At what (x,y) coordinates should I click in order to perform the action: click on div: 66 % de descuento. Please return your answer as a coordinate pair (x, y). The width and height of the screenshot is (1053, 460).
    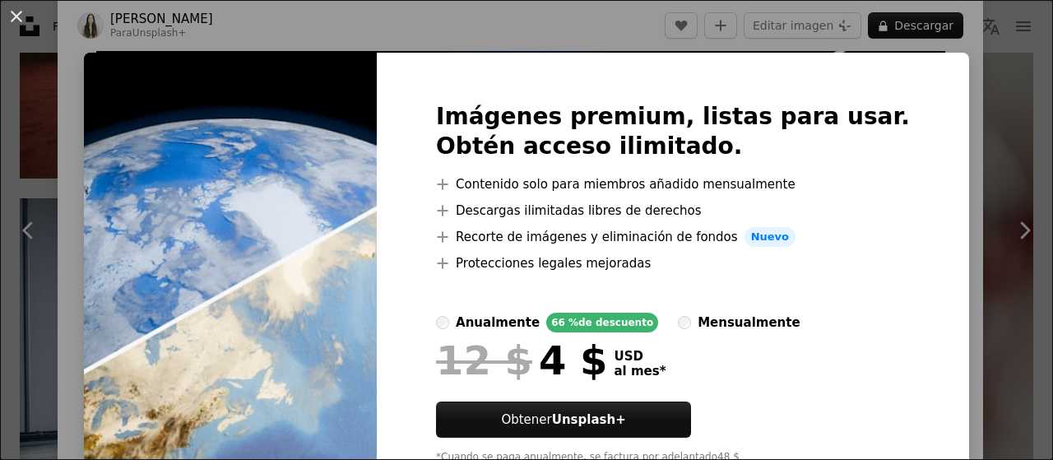
    Looking at the image, I should click on (602, 322).